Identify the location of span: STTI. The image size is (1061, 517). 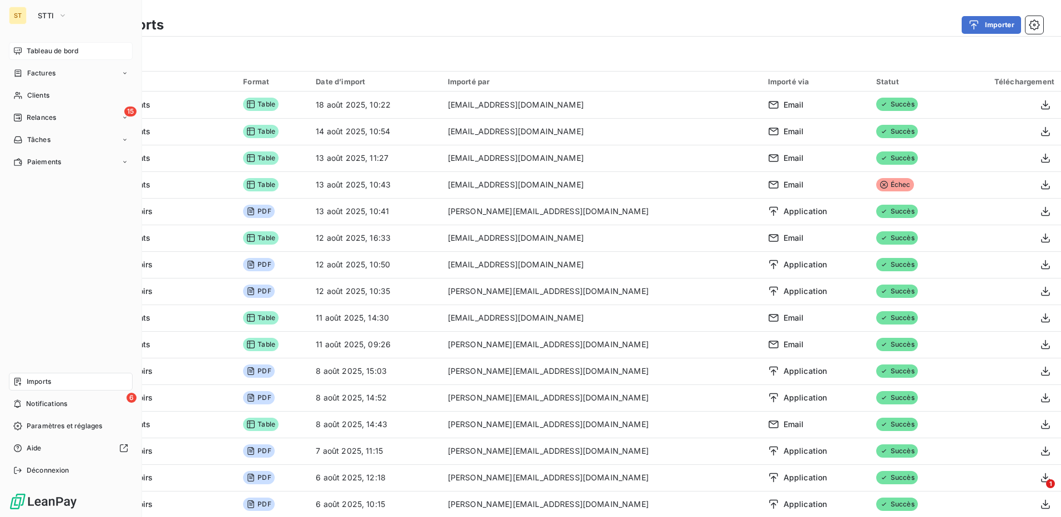
(45, 16).